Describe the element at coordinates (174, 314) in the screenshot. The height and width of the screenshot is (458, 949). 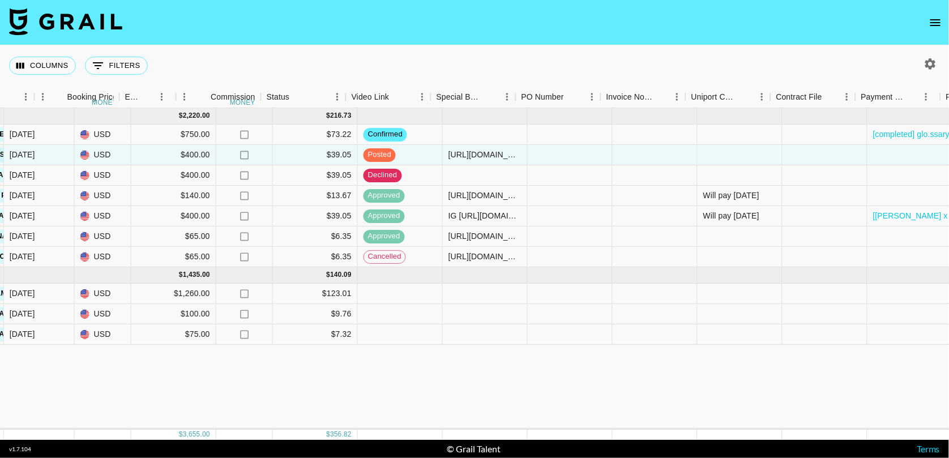
I see `div: $100.00` at that location.